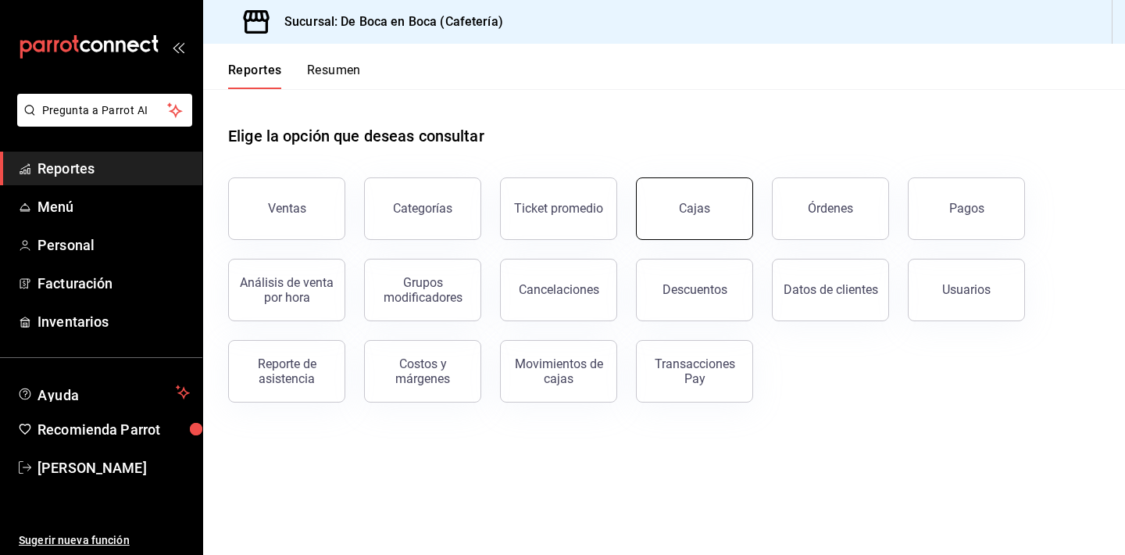 The image size is (1125, 555). I want to click on button: Pregunta a Parrot AI, so click(105, 110).